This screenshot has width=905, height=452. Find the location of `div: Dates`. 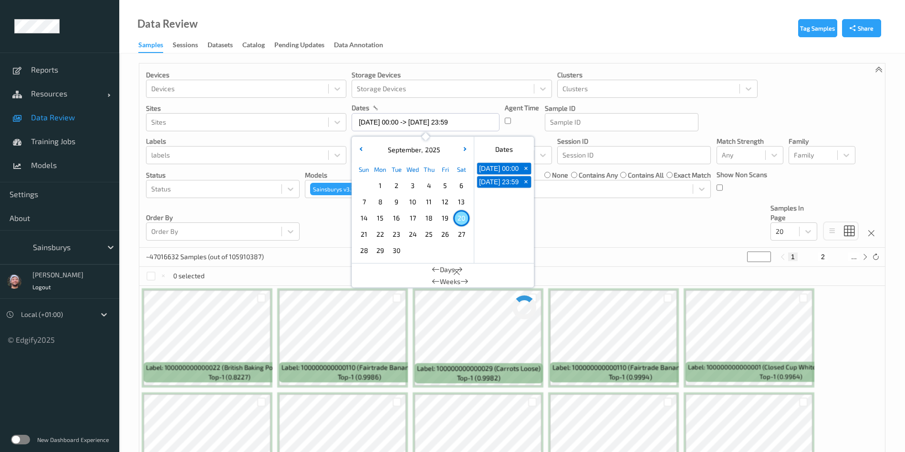

div: Dates is located at coordinates (504, 149).